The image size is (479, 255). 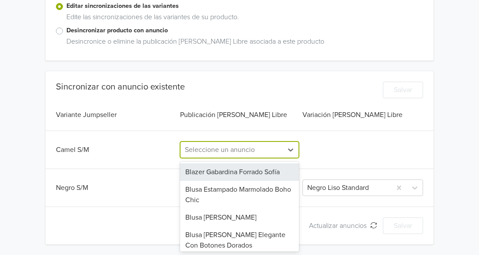 I want to click on div: Negro S/M, so click(x=117, y=188).